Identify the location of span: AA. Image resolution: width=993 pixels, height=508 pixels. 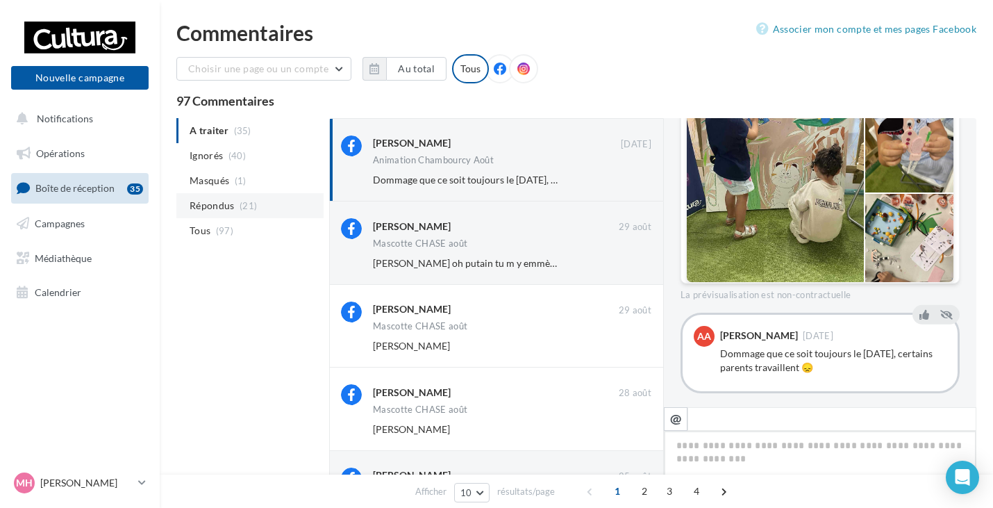
(704, 336).